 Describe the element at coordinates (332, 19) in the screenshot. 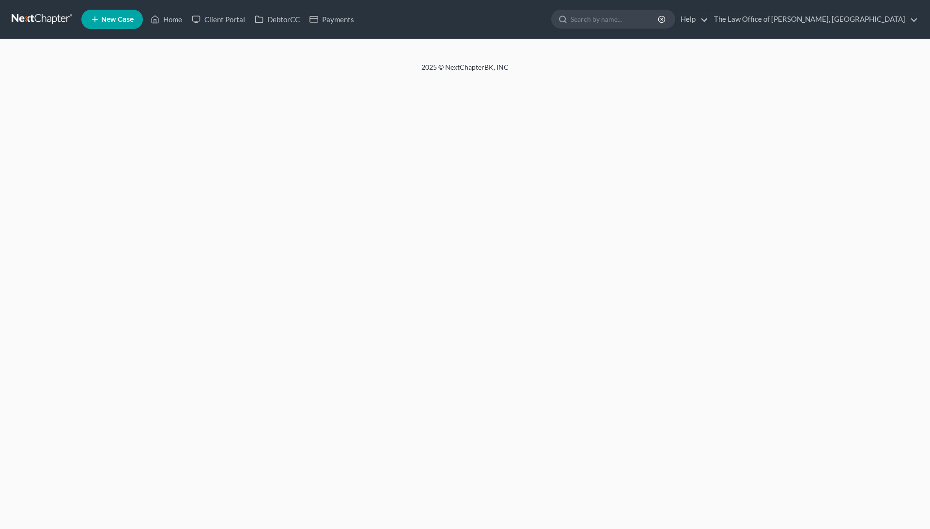

I see `a: Payments` at that location.